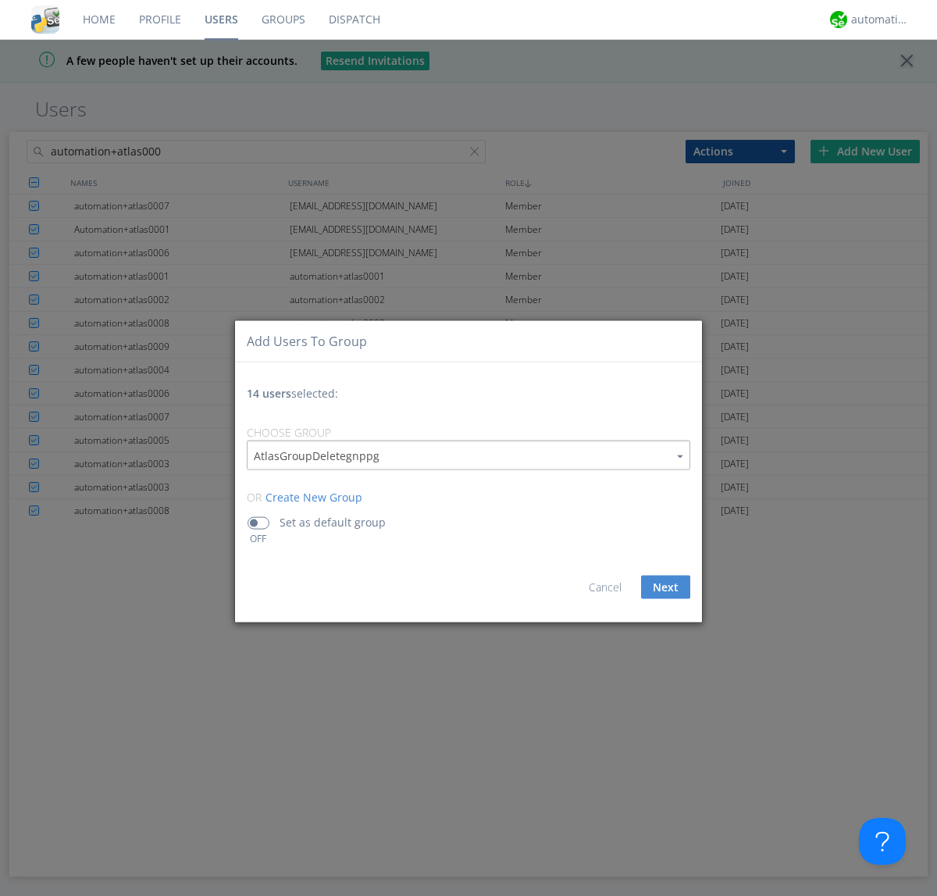 Image resolution: width=937 pixels, height=896 pixels. I want to click on p: Set as default group, so click(333, 523).